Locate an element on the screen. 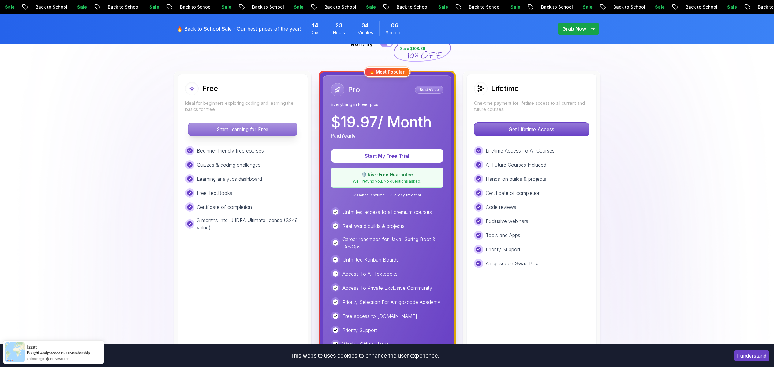 This screenshot has width=774, height=367. span: an hour ago is located at coordinates (35, 358).